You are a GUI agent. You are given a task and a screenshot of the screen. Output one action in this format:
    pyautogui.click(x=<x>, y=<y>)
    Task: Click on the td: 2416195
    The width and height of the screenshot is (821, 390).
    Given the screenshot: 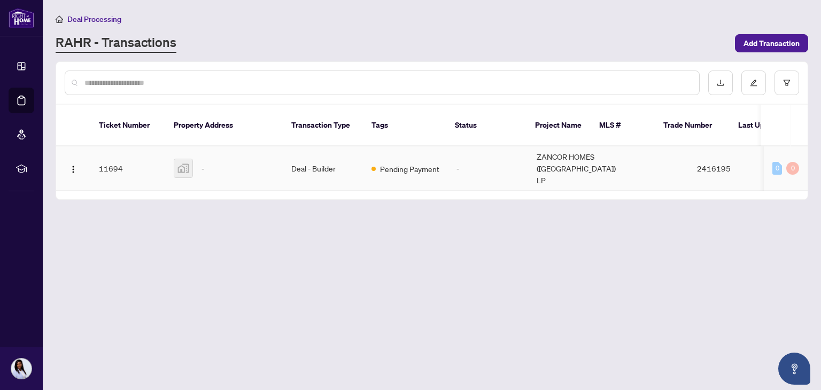 What is the action you would take?
    pyautogui.click(x=726, y=168)
    